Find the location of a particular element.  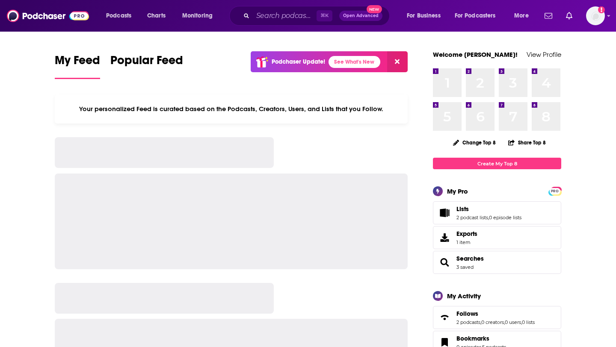

span: PRO is located at coordinates (555, 191).